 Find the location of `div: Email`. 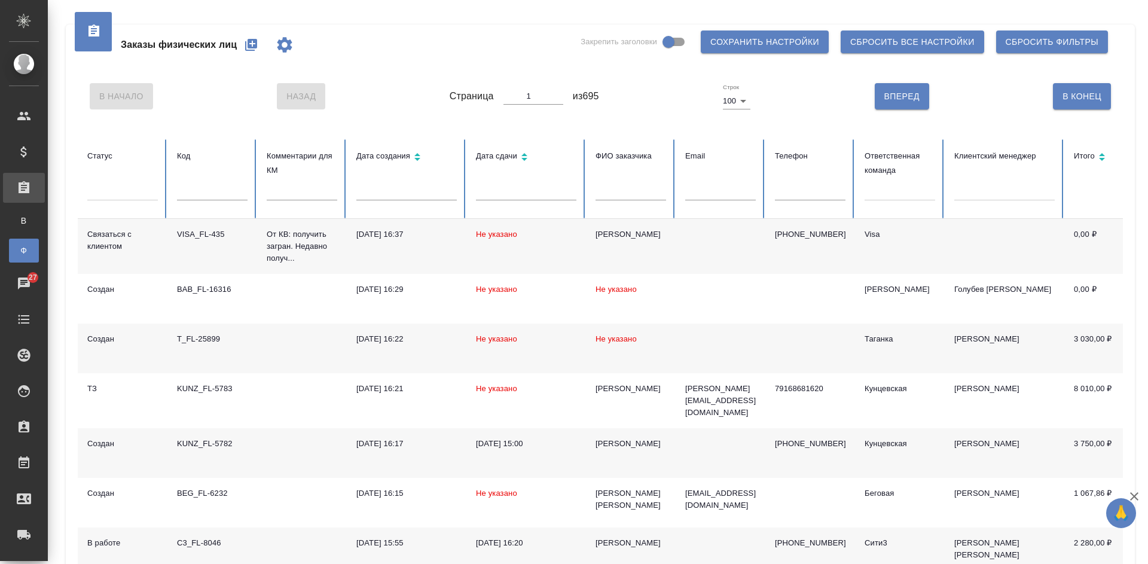

div: Email is located at coordinates (721, 156).